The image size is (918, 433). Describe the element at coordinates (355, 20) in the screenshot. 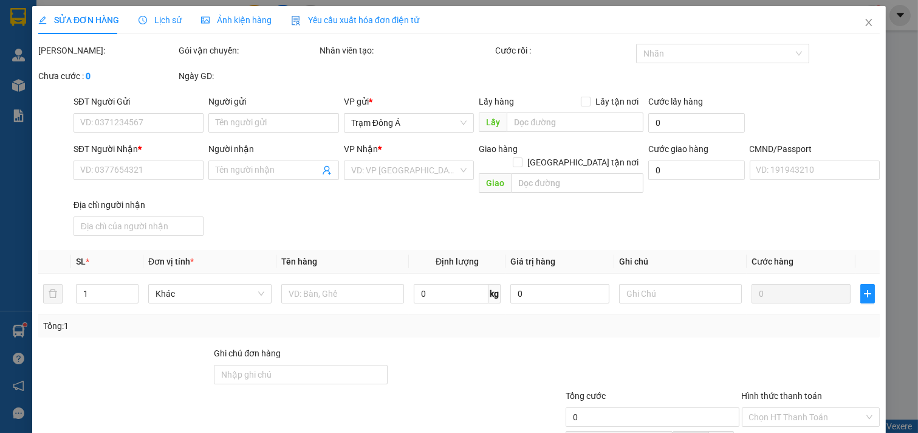

I see `span: Yêu cầu xuất hóa đơn điện tử` at that location.